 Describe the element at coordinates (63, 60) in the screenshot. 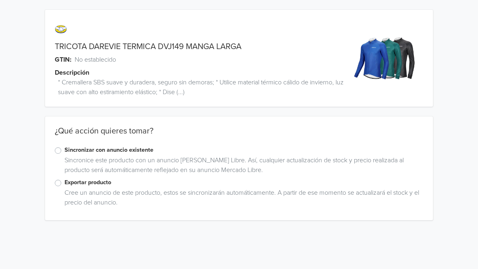

I see `span: GTIN:` at that location.